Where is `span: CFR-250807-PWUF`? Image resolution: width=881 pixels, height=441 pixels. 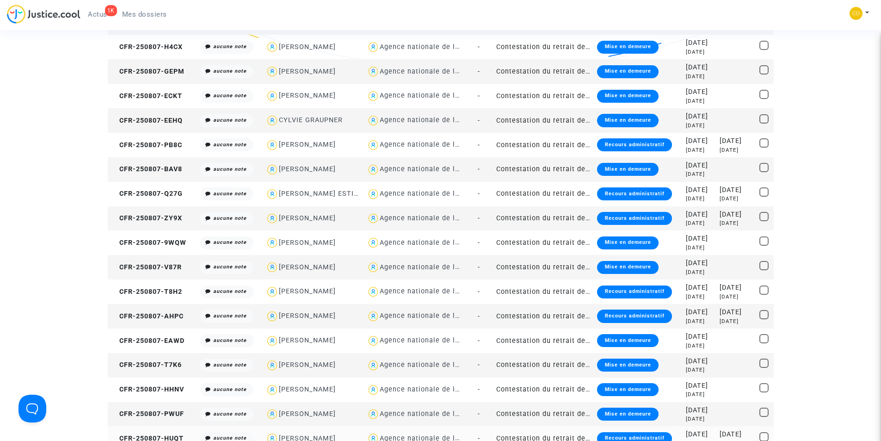 span: CFR-250807-PWUF is located at coordinates (147, 413).